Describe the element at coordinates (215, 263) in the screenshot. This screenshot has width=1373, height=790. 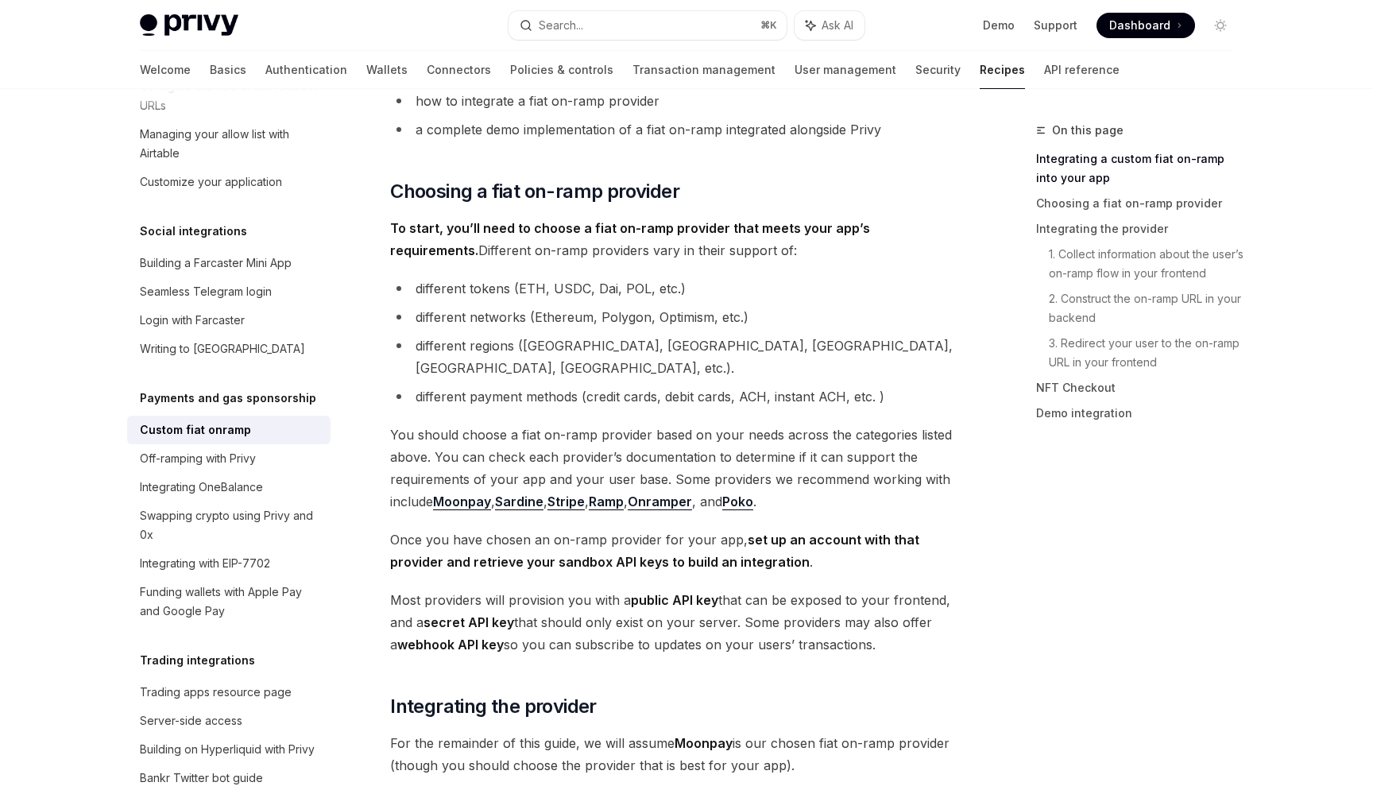
I see `div: Building a Farcaster Mini App` at that location.